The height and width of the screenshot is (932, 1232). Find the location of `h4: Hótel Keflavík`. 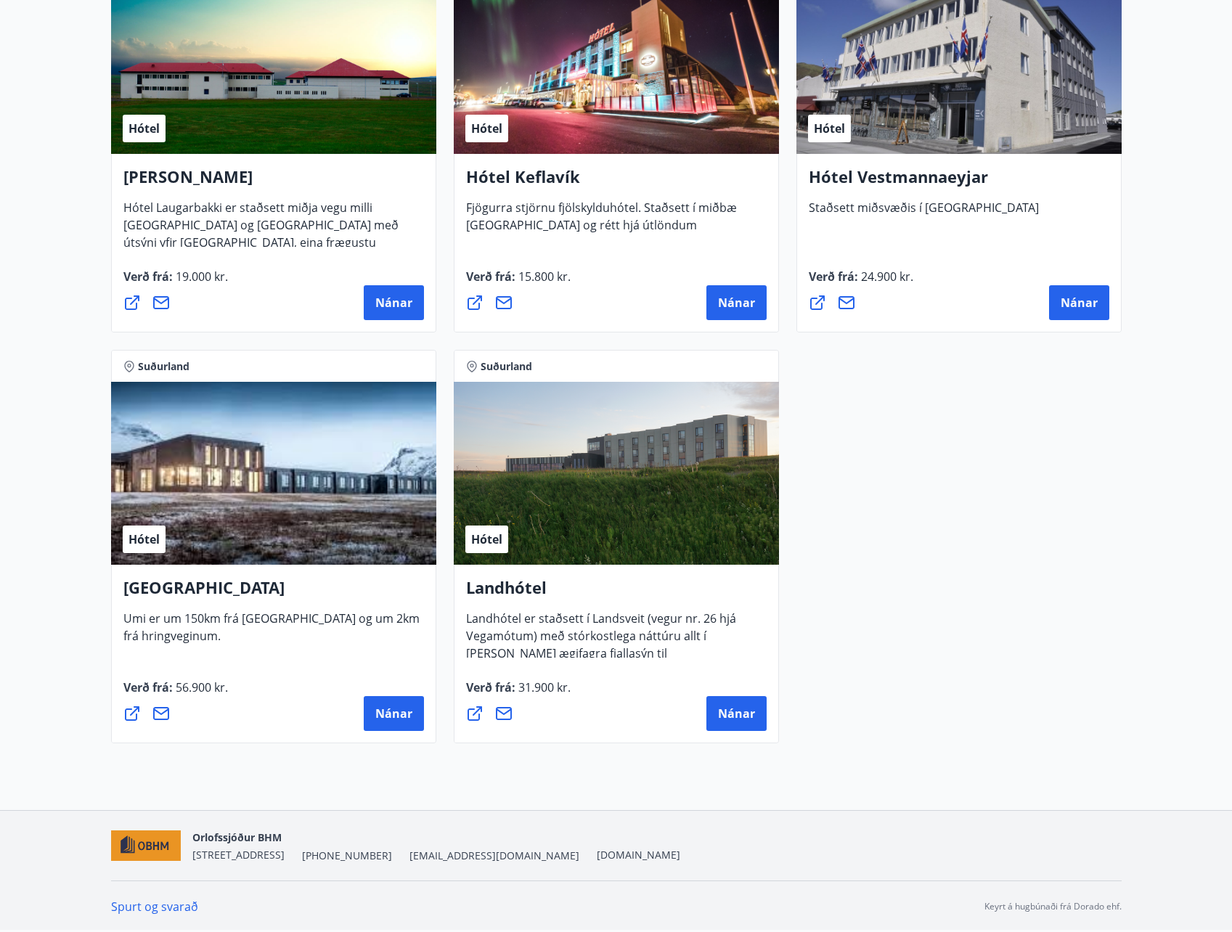

h4: Hótel Keflavík is located at coordinates (616, 182).